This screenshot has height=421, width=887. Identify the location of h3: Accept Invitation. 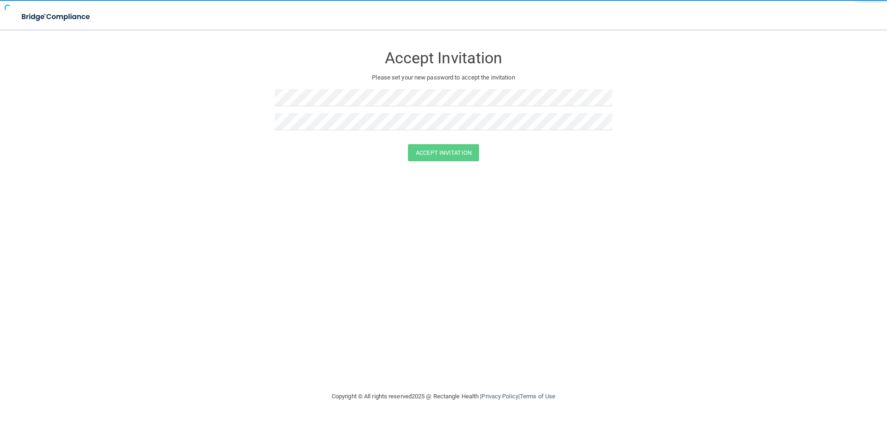
(444, 58).